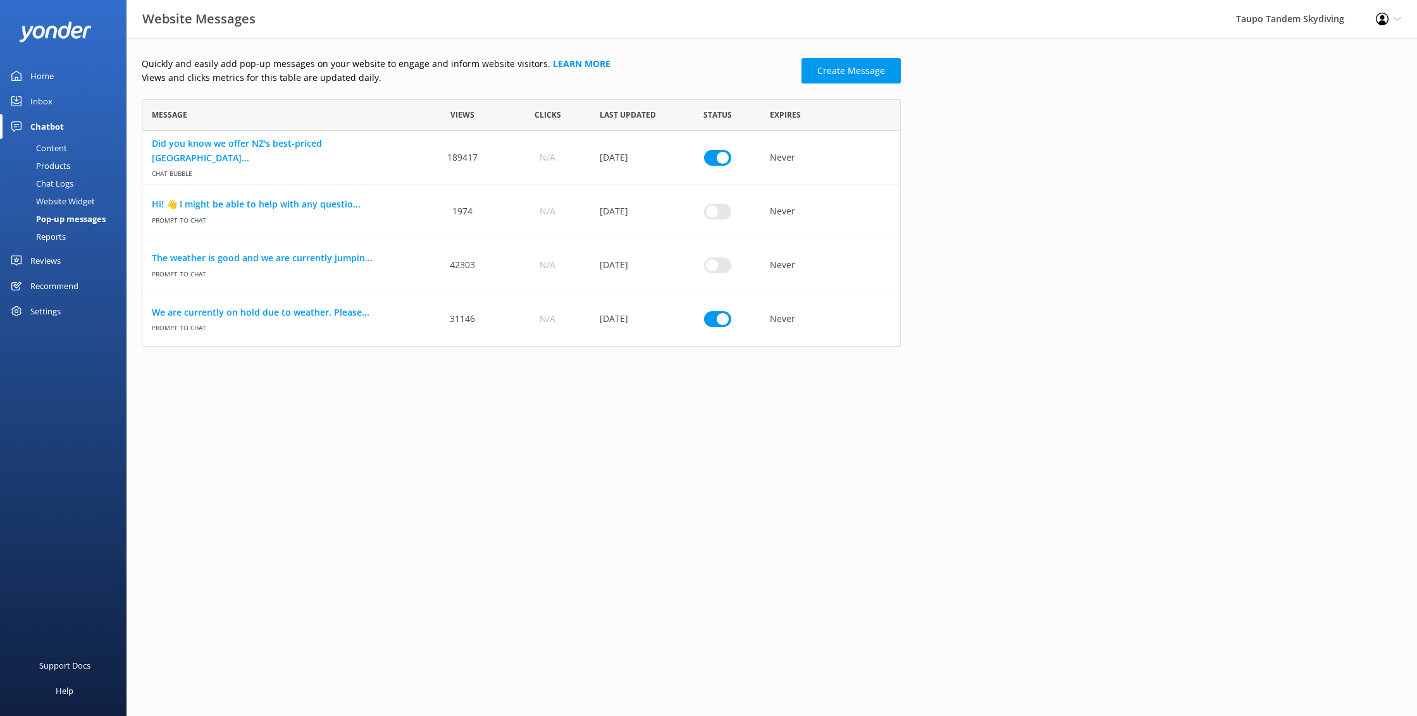 The image size is (1417, 716). I want to click on a: Hi! 👋 I might be able to help with any questio..., so click(281, 204).